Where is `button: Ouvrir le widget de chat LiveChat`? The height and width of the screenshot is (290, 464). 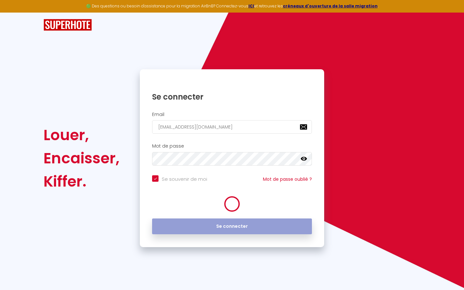
button: Ouvrir le widget de chat LiveChat is located at coordinates (15, 12).